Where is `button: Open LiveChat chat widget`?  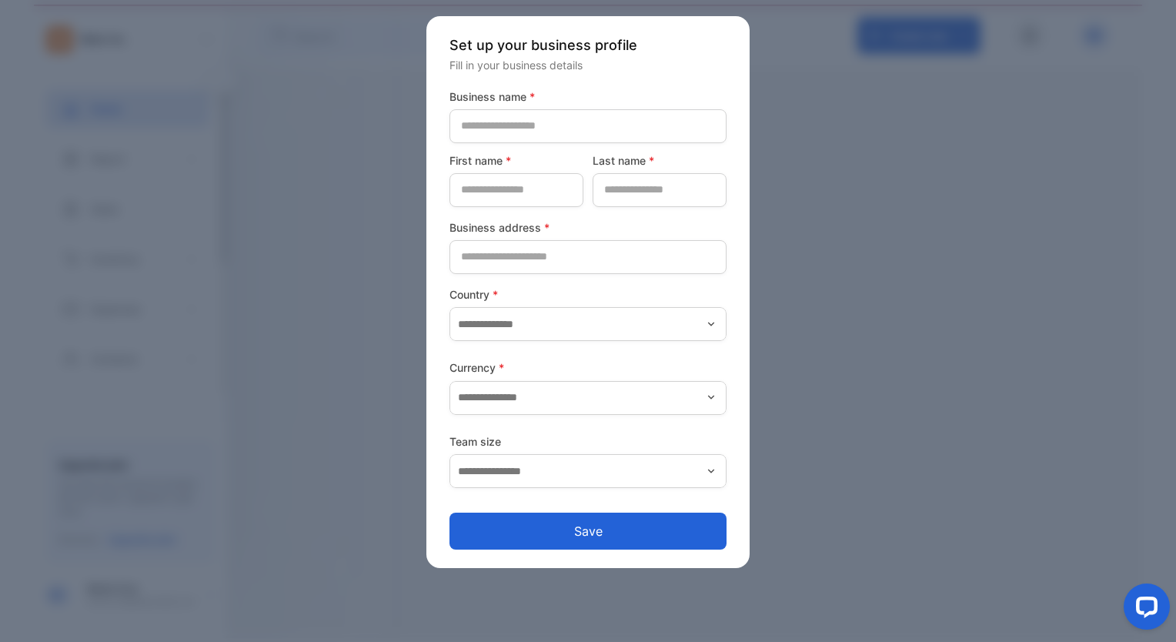
button: Open LiveChat chat widget is located at coordinates (35, 29).